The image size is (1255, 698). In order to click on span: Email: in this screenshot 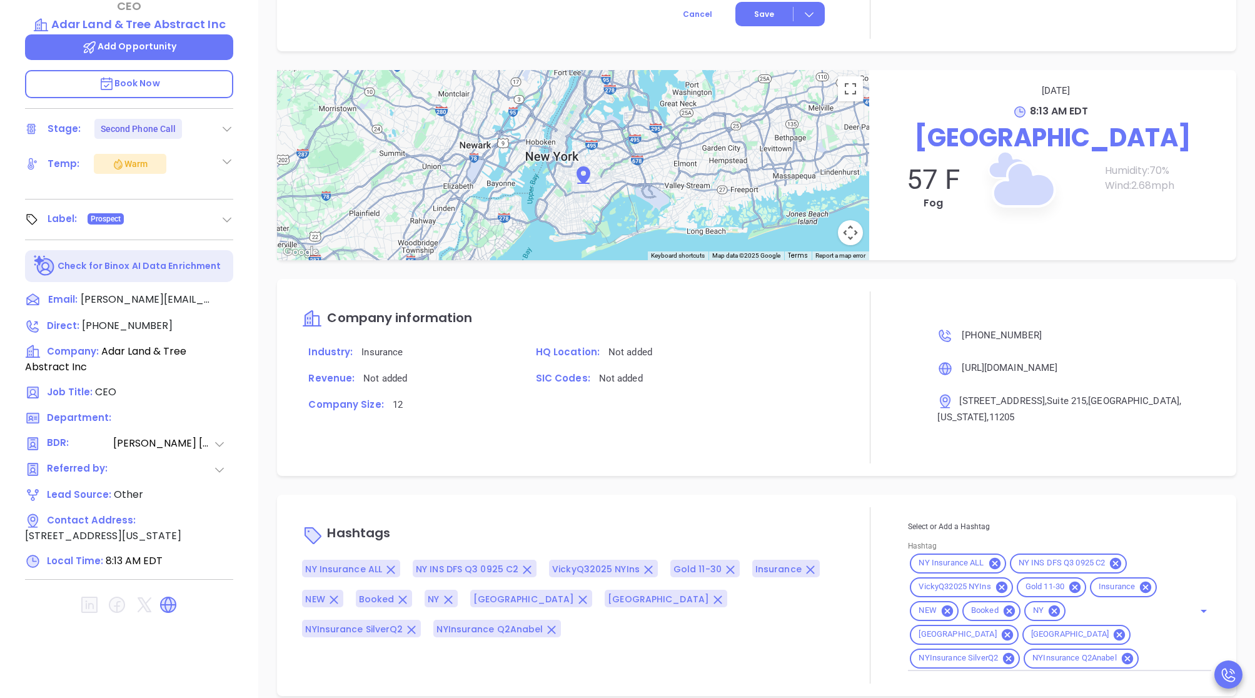, I will do `click(63, 300)`.